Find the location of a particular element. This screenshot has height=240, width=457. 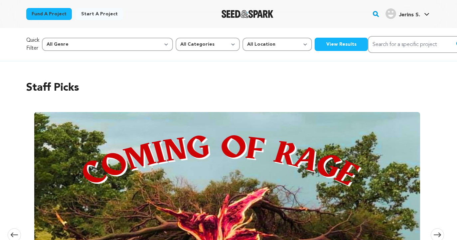

a: Jerins S.'s Profile is located at coordinates (408, 13).